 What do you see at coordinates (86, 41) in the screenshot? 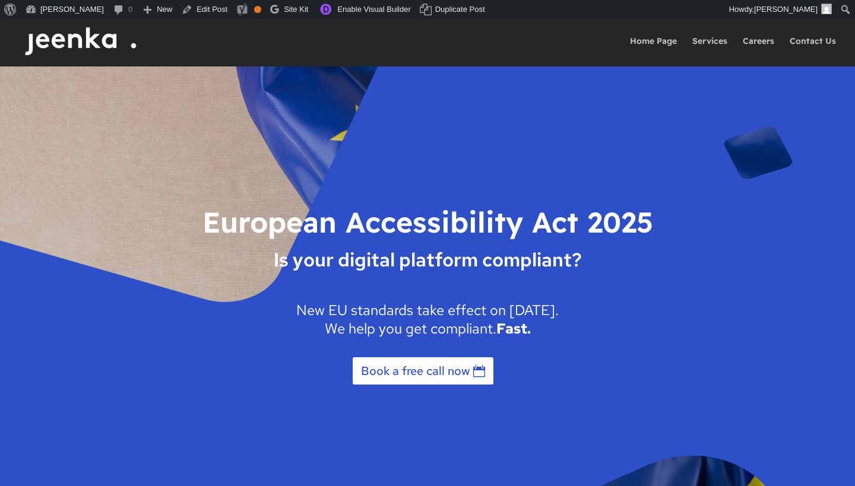
I see `img: Jeenka` at bounding box center [86, 41].